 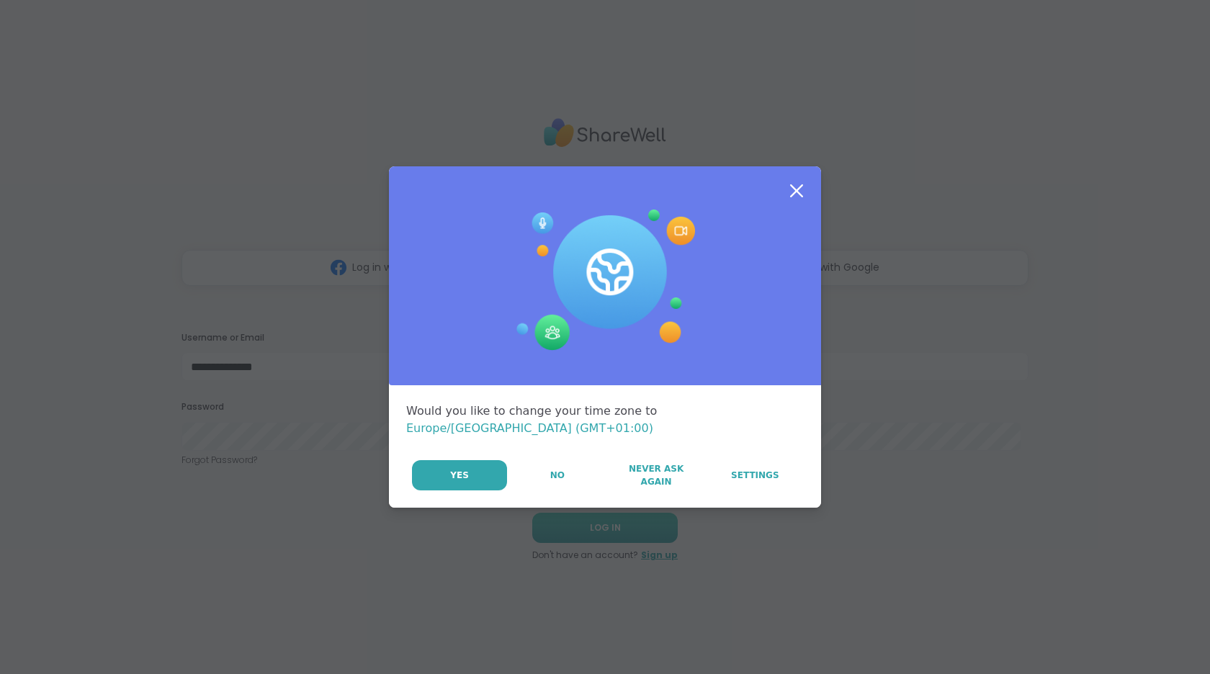 What do you see at coordinates (459, 475) in the screenshot?
I see `button: Yes` at bounding box center [459, 475].